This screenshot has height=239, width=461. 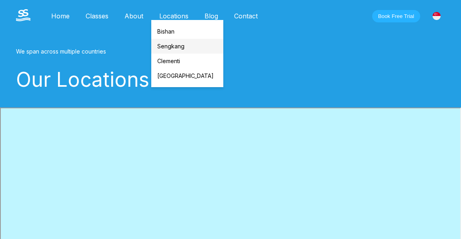 What do you see at coordinates (230, 80) in the screenshot?
I see `div: Our Locations` at bounding box center [230, 80].